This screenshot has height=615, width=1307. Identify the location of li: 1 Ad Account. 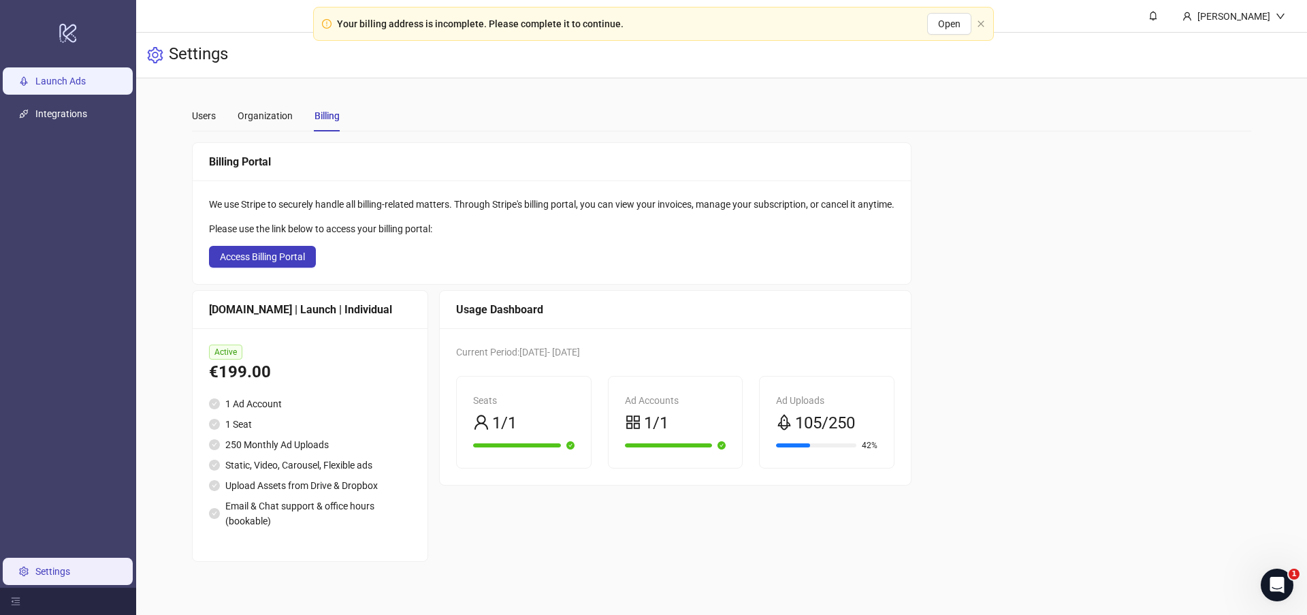
(310, 404).